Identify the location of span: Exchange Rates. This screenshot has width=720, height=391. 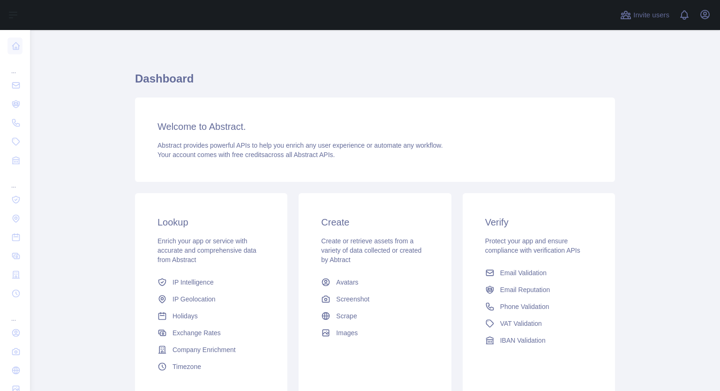
(196, 333).